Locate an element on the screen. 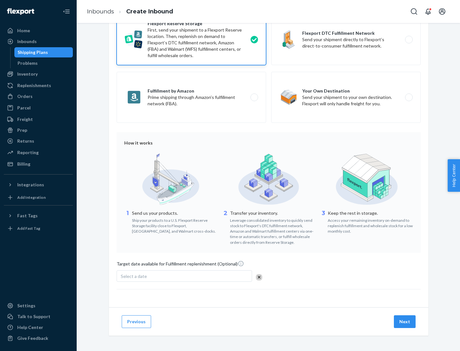 This screenshot has height=351, width=460. a: Home is located at coordinates (38, 31).